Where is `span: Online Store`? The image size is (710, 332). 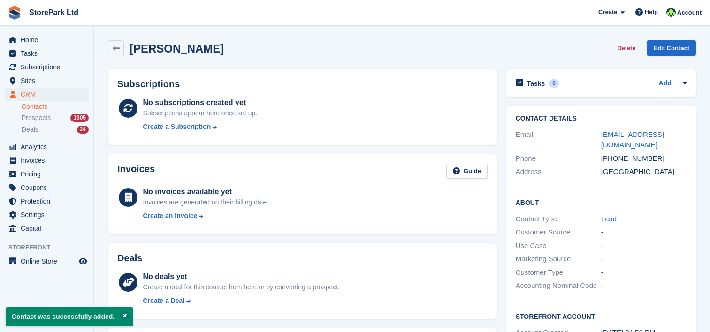
span: Online Store is located at coordinates (49, 261).